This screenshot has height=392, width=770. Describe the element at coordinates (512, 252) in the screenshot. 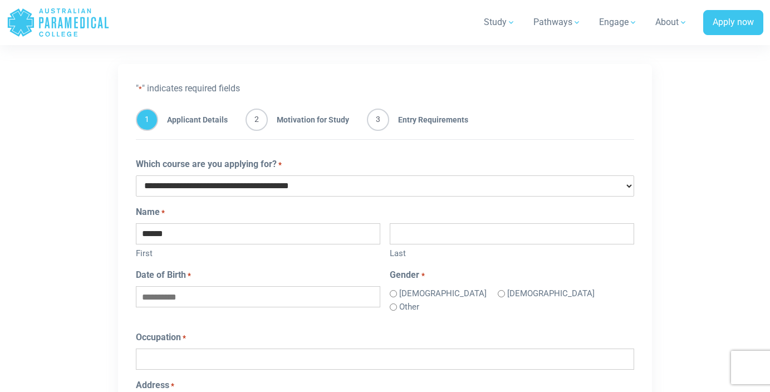

I see `label: Last` at that location.